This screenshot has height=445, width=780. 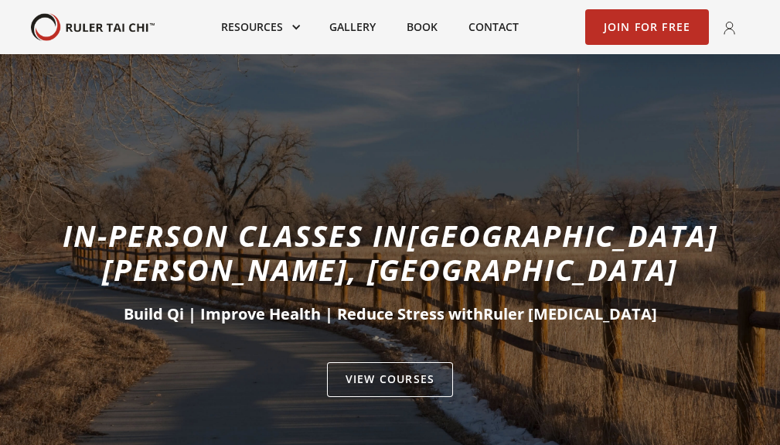 I want to click on img: Your Brand Name, so click(x=93, y=27).